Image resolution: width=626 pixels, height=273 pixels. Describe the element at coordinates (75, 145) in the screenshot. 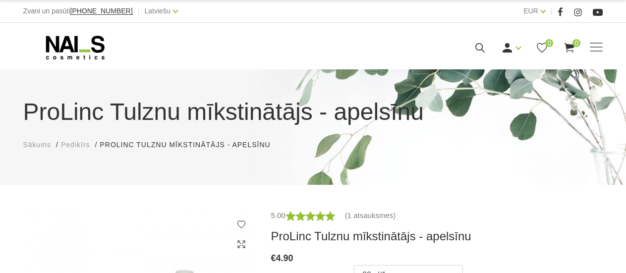

I see `a: Pedikīrs` at that location.